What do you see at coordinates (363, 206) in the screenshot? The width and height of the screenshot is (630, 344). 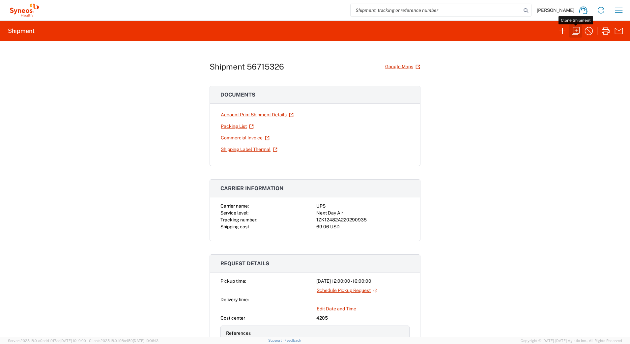 I see `div: UPS` at bounding box center [363, 206].